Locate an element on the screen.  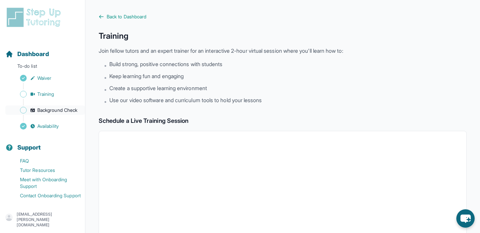
a: Waiver is located at coordinates (45, 78).